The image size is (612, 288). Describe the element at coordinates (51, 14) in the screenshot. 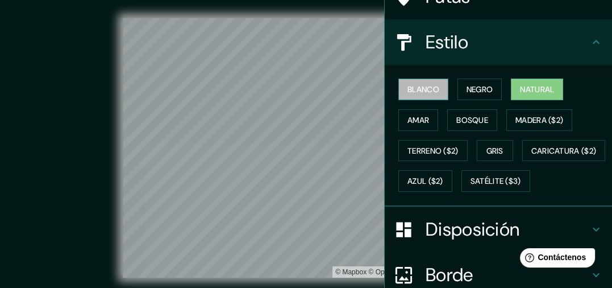

I see `font: Contáctenos` at that location.